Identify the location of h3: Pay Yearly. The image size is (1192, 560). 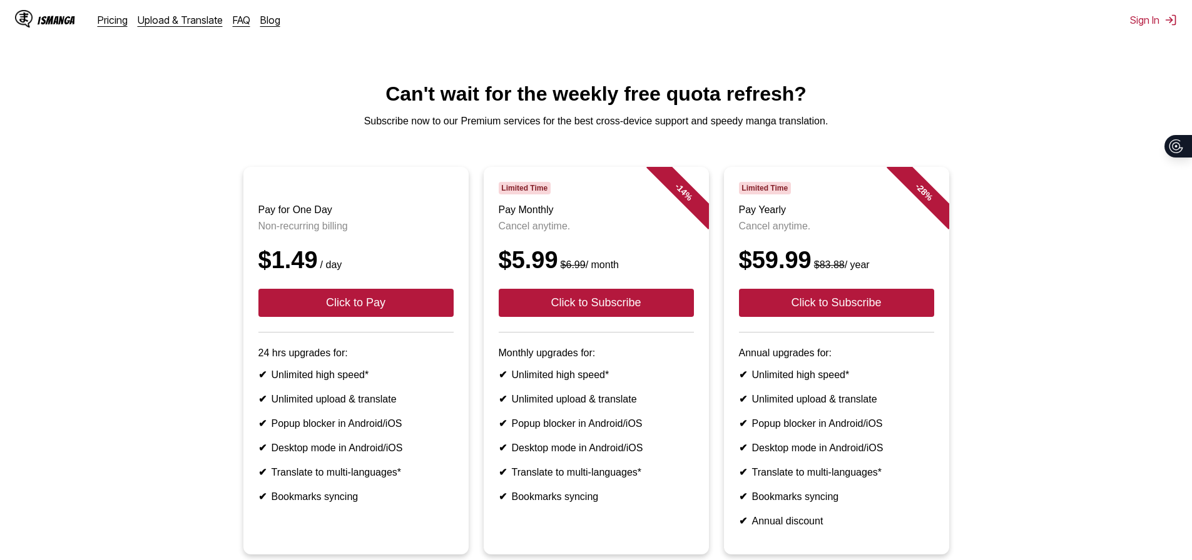
(836, 210).